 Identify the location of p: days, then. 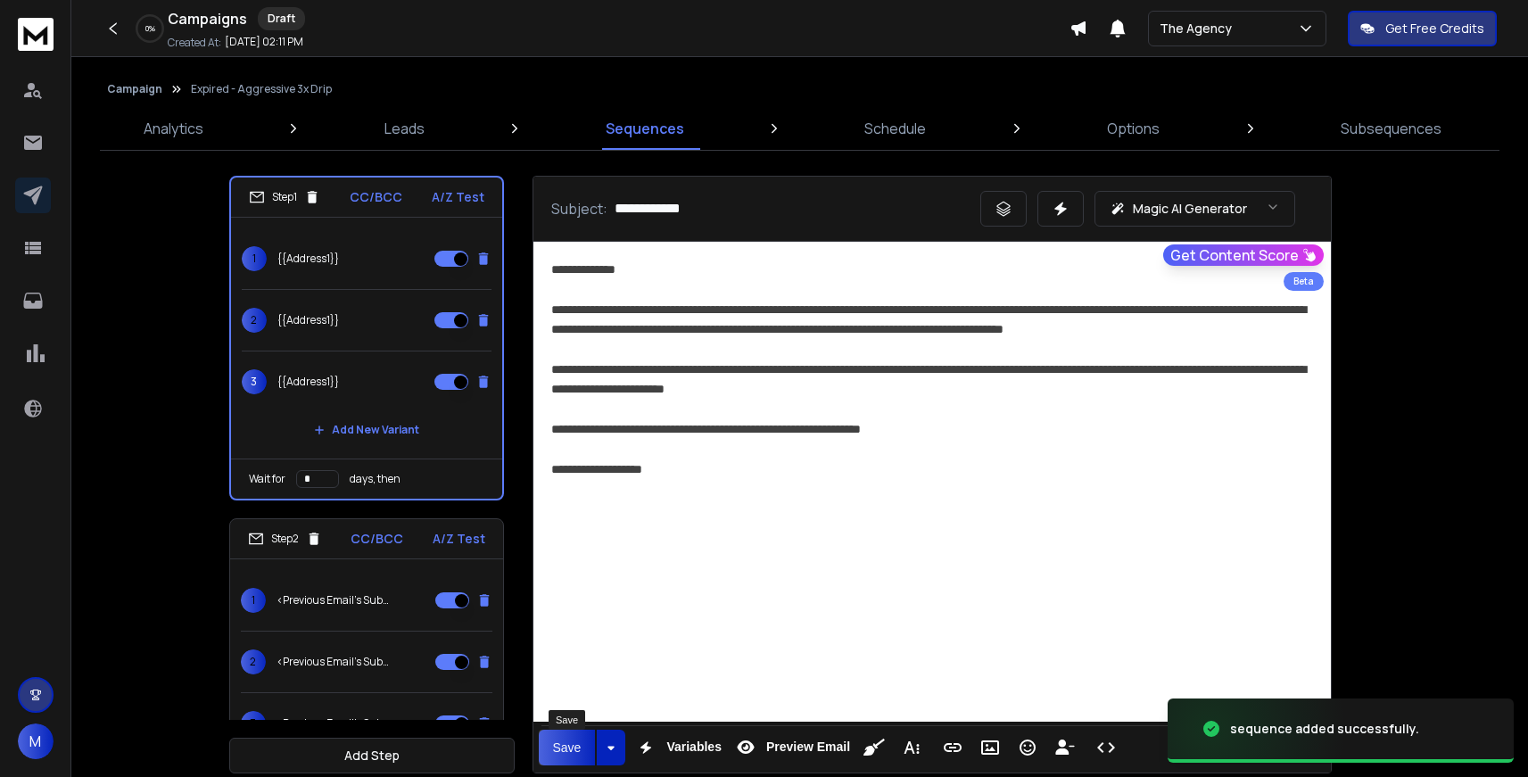
(375, 479).